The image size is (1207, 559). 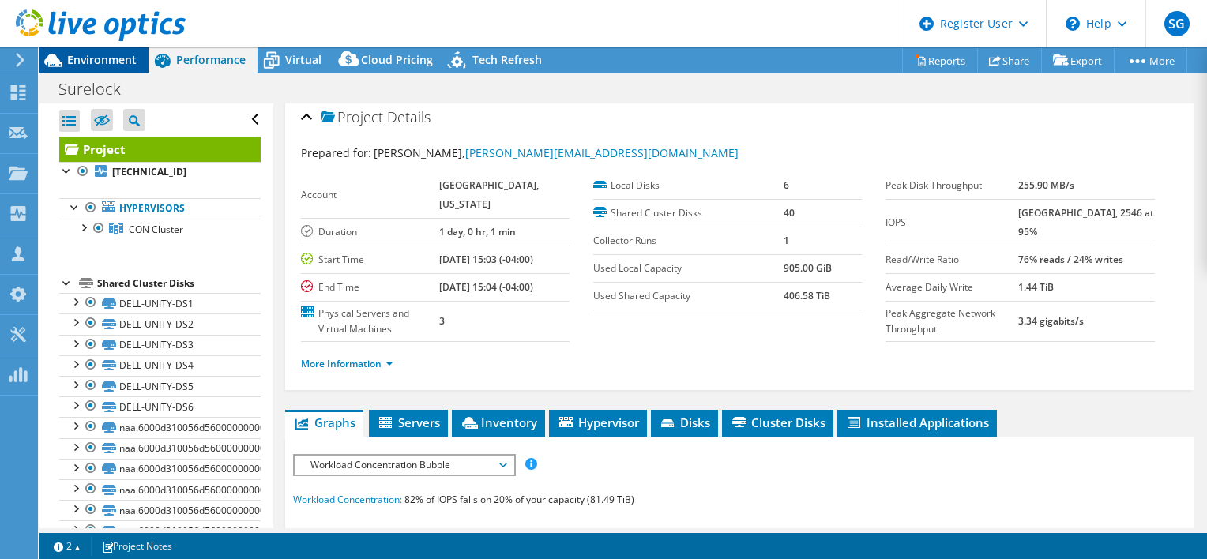 I want to click on b: 76% reads / 24% writes, so click(x=1071, y=259).